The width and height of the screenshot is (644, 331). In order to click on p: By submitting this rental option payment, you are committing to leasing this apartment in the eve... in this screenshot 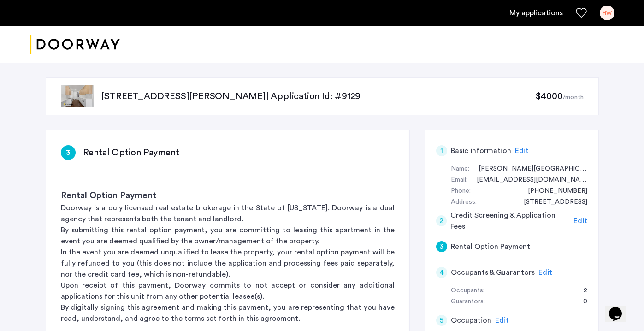, I will do `click(228, 236)`.